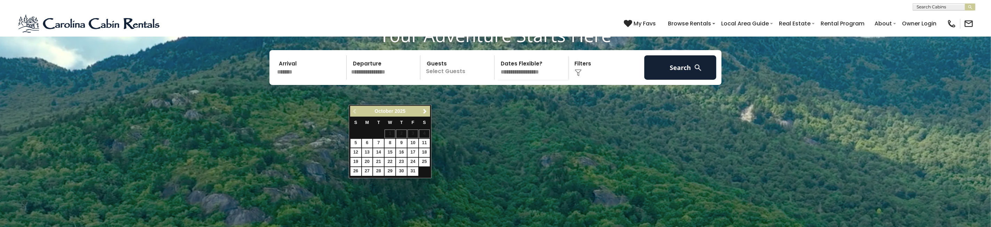 Image resolution: width=991 pixels, height=227 pixels. What do you see at coordinates (680, 67) in the screenshot?
I see `button: Search` at bounding box center [680, 67].